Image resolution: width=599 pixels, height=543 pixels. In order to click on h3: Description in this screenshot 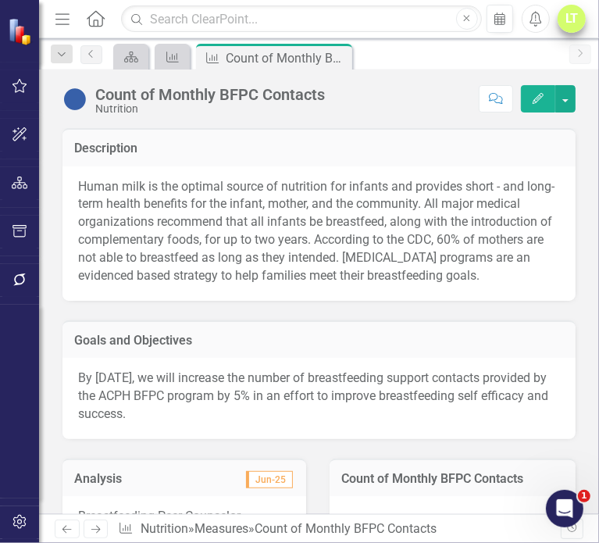, I will do `click(319, 148)`.